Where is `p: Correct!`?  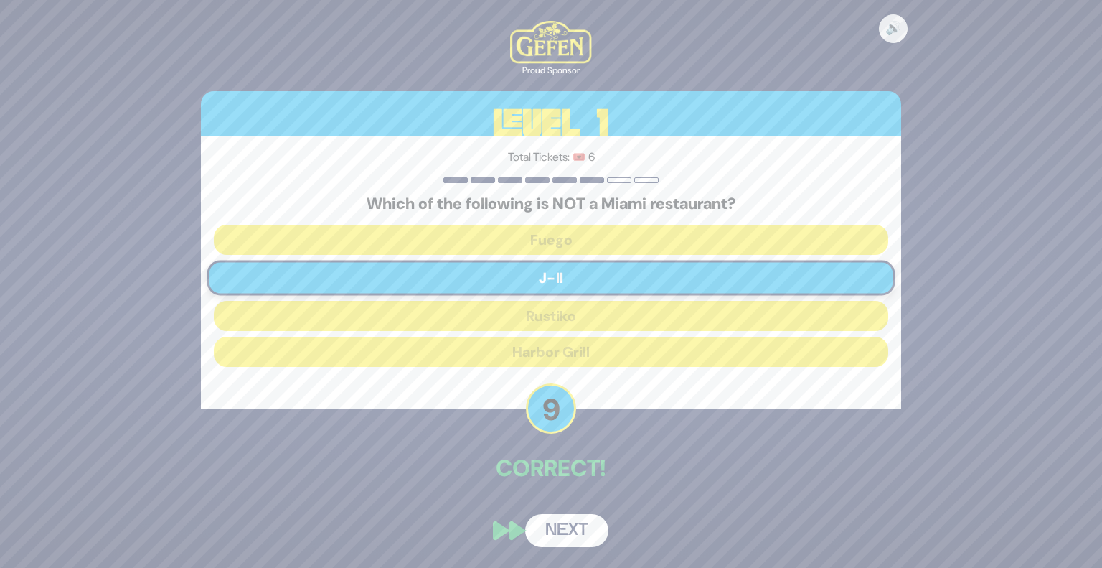
p: Correct! is located at coordinates (551, 468).